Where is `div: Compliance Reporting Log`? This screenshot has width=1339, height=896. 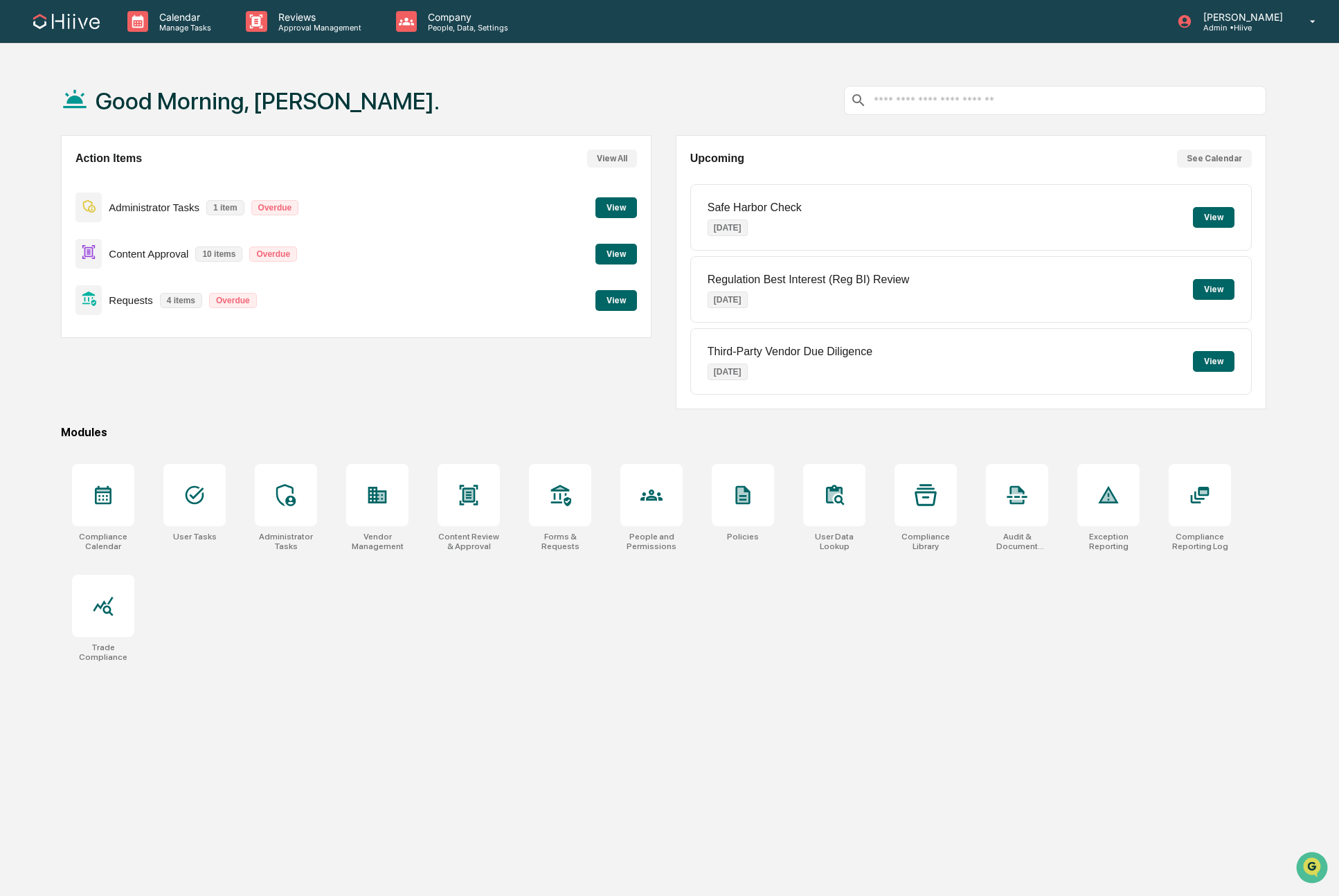
div: Compliance Reporting Log is located at coordinates (1200, 542).